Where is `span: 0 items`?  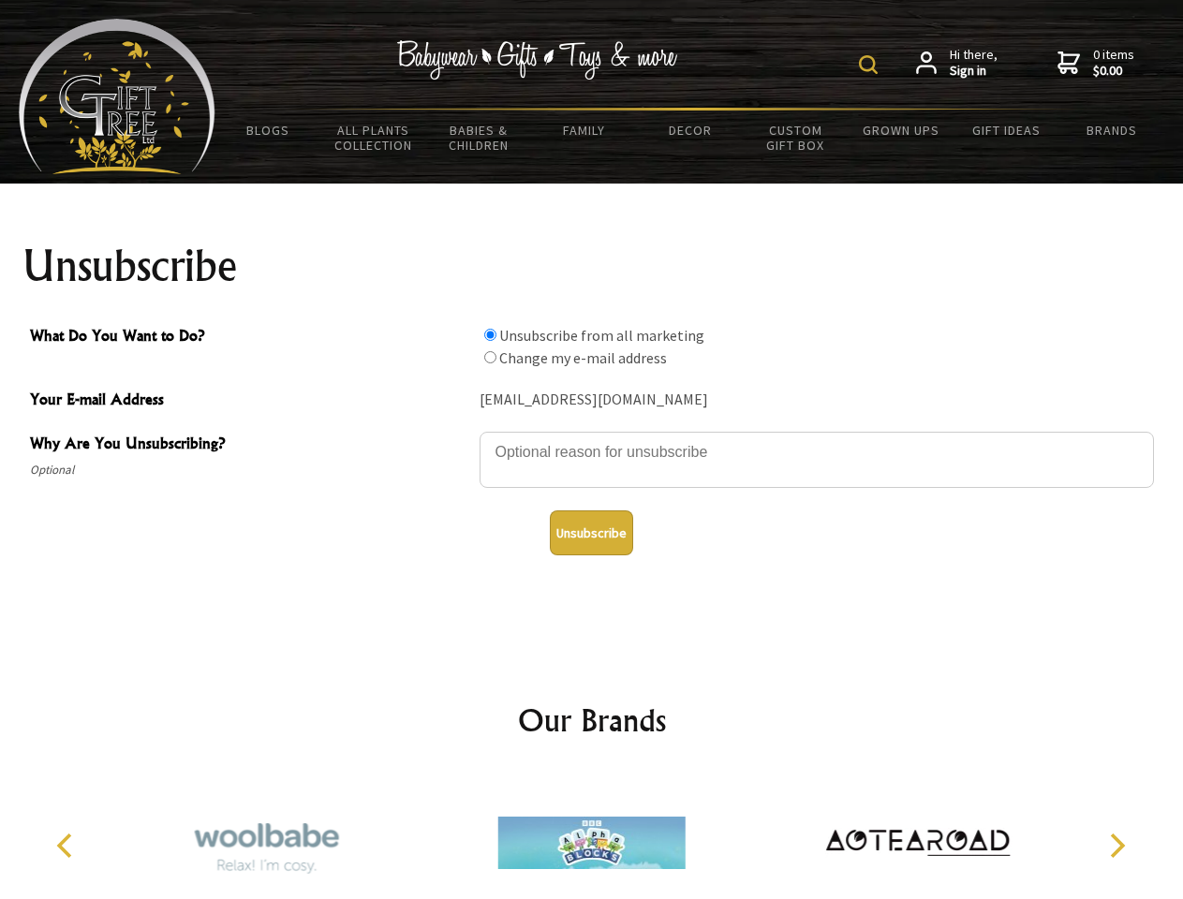
span: 0 items is located at coordinates (1113, 63).